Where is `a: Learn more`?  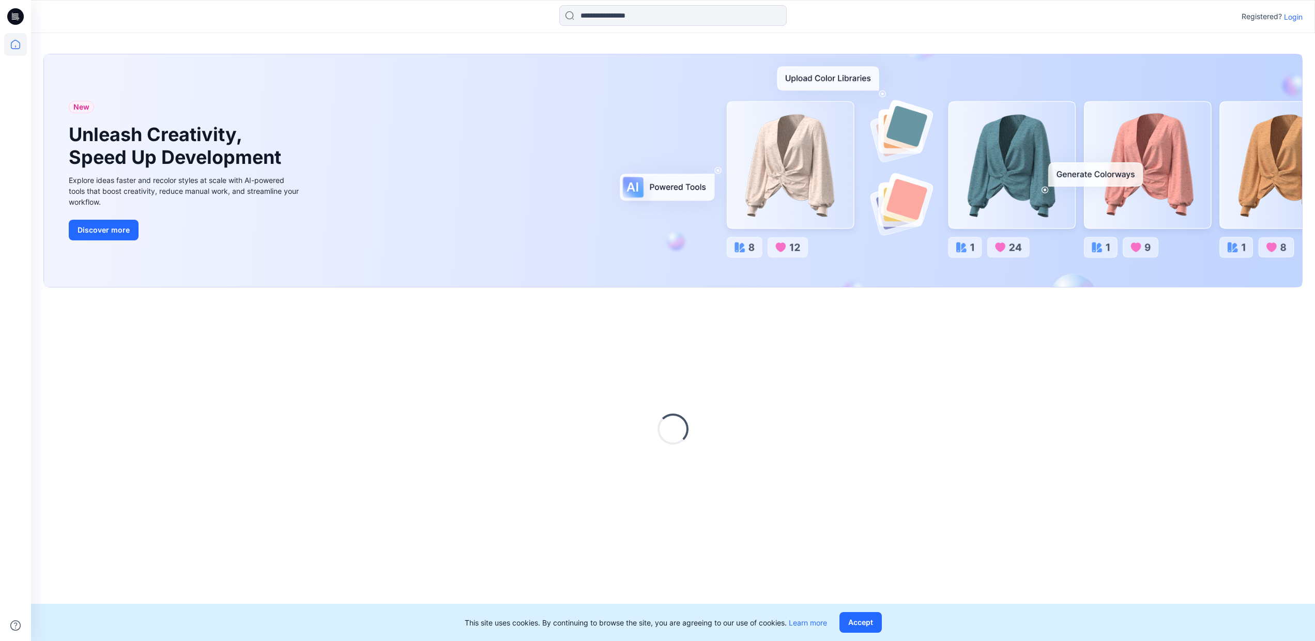 a: Learn more is located at coordinates (808, 622).